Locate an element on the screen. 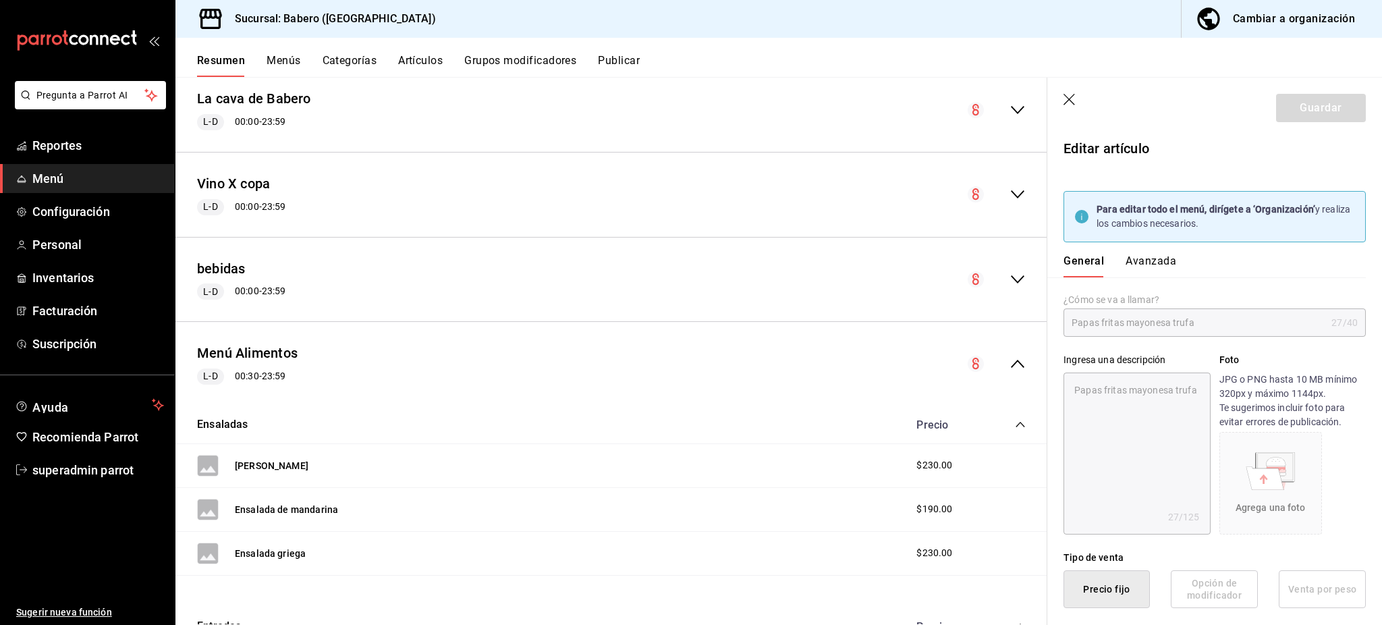 The height and width of the screenshot is (625, 1382). div: Cambiar a organización is located at coordinates (1293, 19).